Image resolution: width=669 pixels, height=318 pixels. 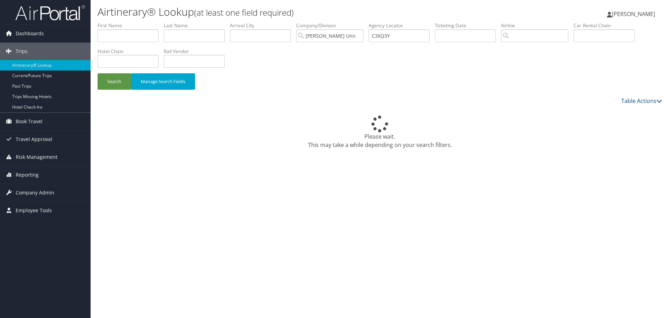 What do you see at coordinates (50, 13) in the screenshot?
I see `img: airportal-logo.png` at bounding box center [50, 13].